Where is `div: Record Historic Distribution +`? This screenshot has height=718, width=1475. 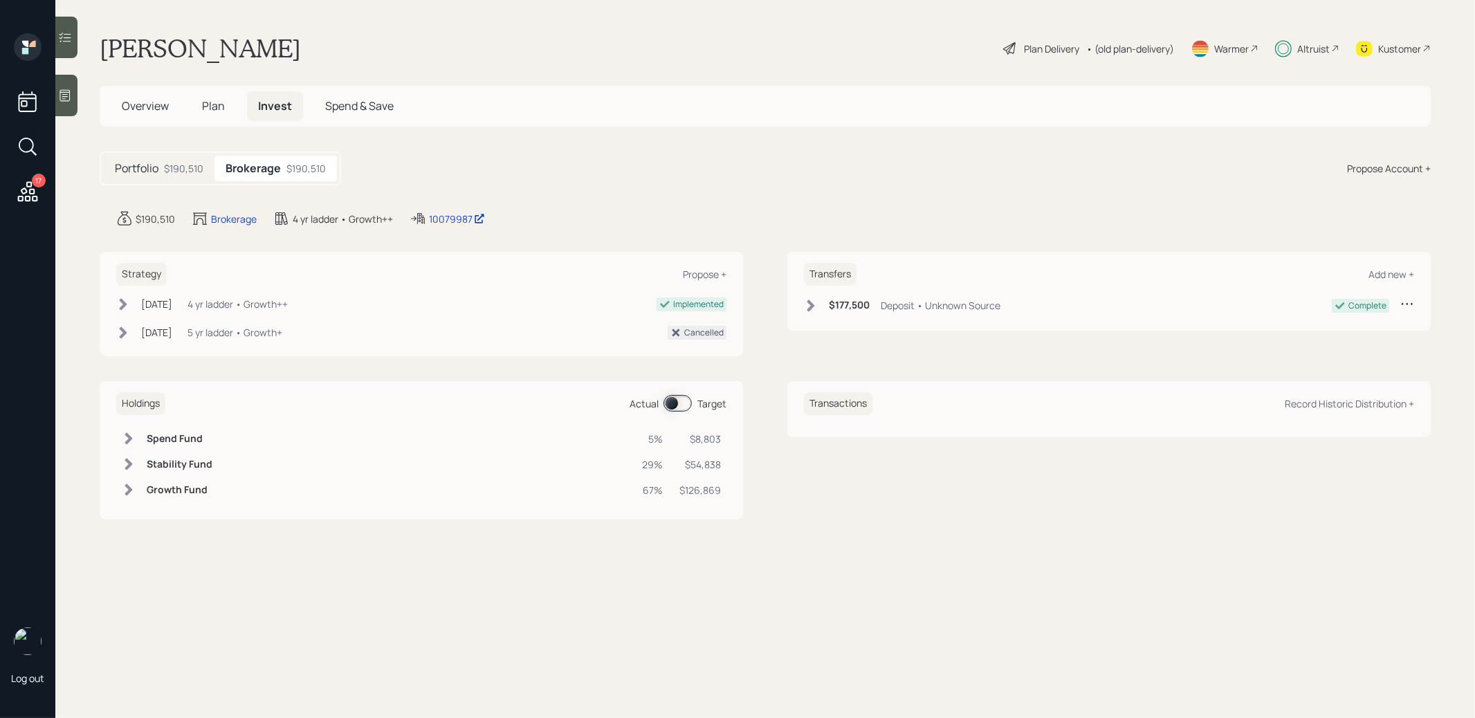
div: Record Historic Distribution + is located at coordinates (1349, 403).